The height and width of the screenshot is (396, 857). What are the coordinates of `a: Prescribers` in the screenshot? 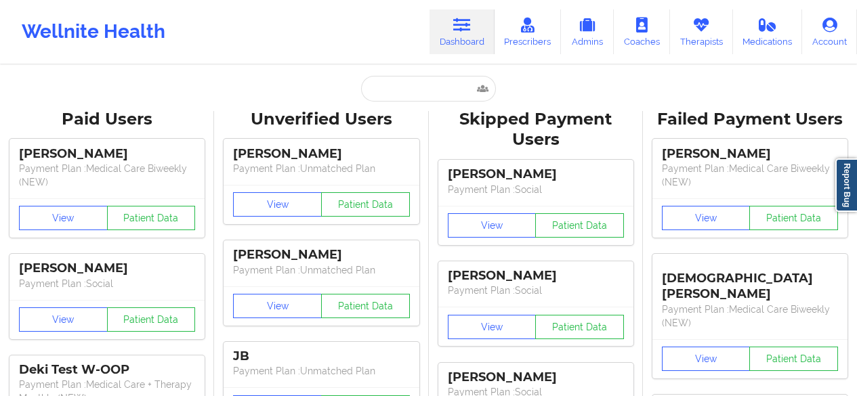 It's located at (528, 32).